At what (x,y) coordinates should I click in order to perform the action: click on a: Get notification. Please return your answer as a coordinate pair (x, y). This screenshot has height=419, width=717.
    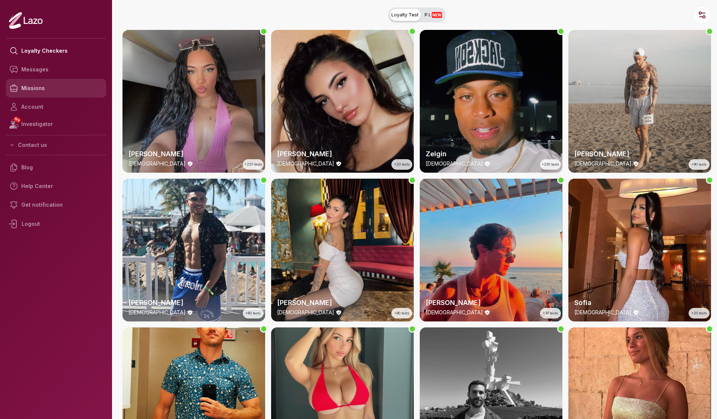
    Looking at the image, I should click on (56, 205).